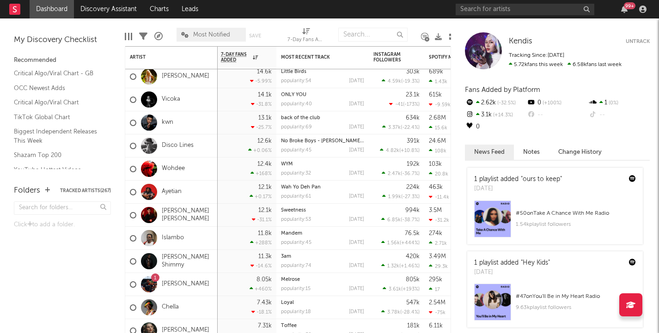 Image resolution: width=659 pixels, height=333 pixels. I want to click on div: 14.1k, so click(265, 95).